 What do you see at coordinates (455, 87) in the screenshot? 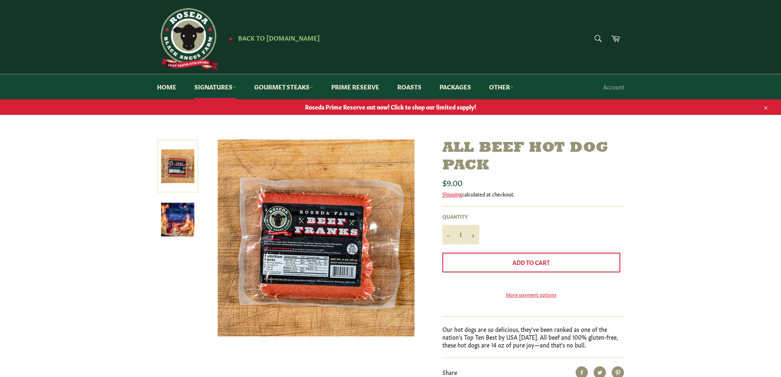
I see `a: Packages` at bounding box center [455, 87].